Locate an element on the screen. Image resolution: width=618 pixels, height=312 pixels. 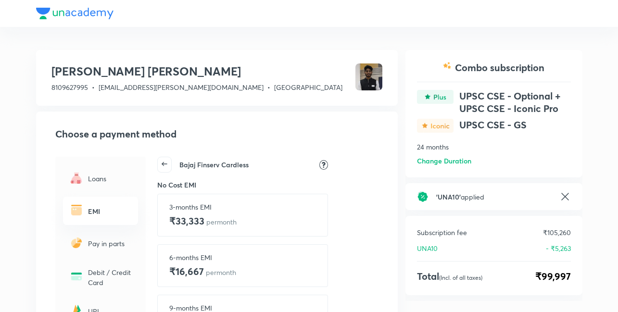
h6: Change Duration is located at coordinates (444, 161).